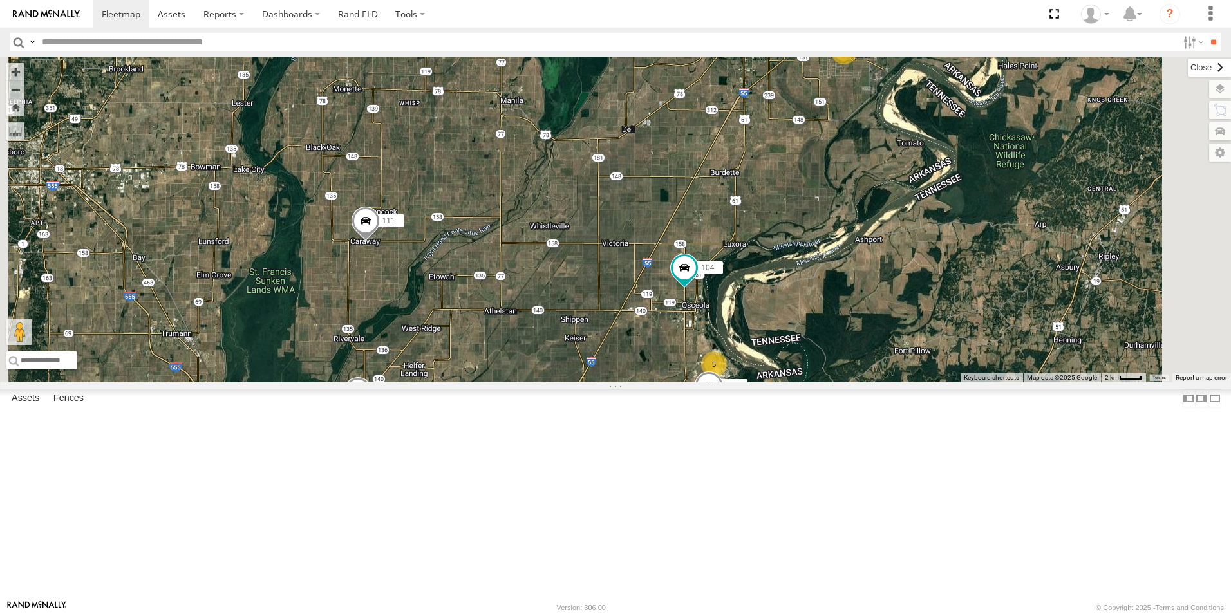  What do you see at coordinates (1202, 377) in the screenshot?
I see `a: Report a map error` at bounding box center [1202, 377].